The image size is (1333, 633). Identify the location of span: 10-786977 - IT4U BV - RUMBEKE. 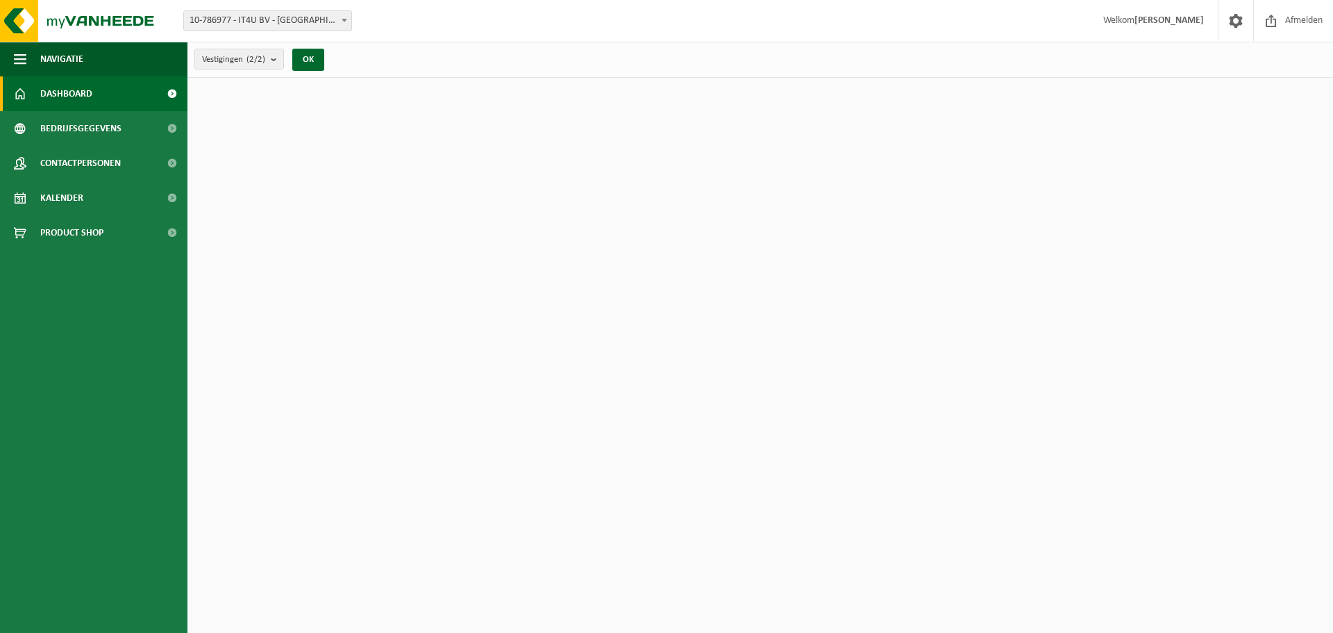
(267, 21).